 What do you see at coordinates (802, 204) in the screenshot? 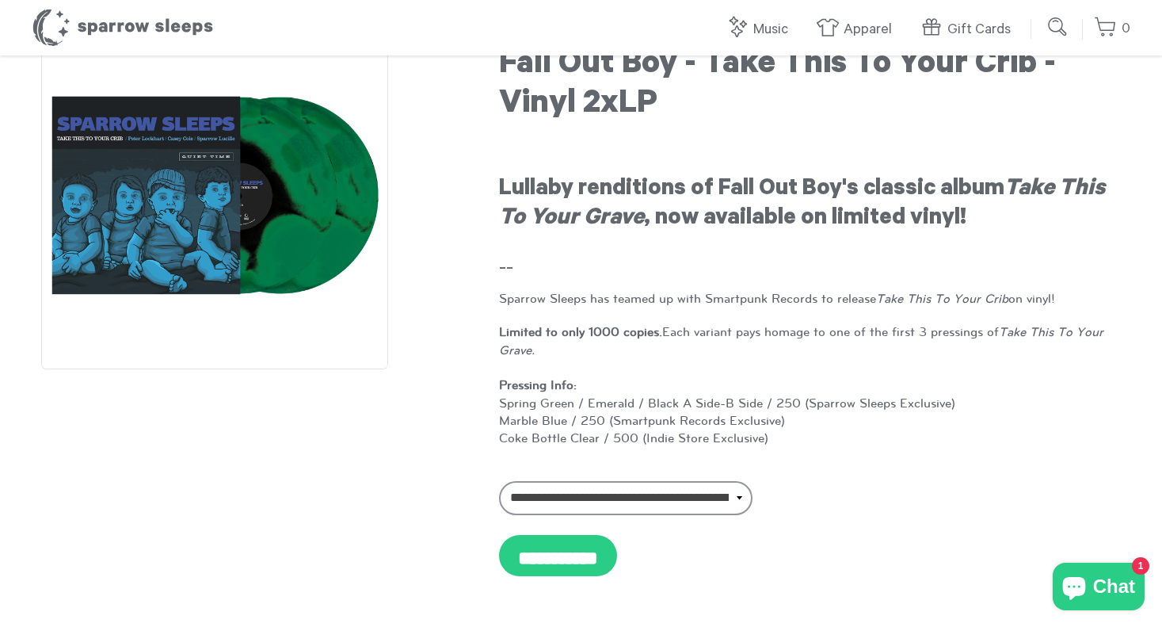
I see `strong: Lullaby renditions of Fall Out Boy's classic album , now available on limited vinyl!` at bounding box center [802, 204].